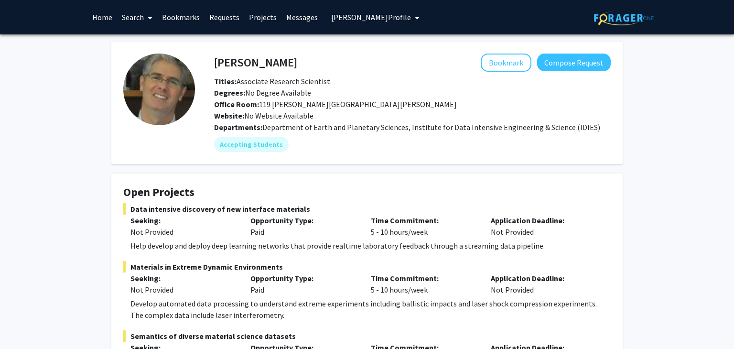 This screenshot has height=349, width=734. I want to click on span: Semantics of diverse material science datasets, so click(367, 336).